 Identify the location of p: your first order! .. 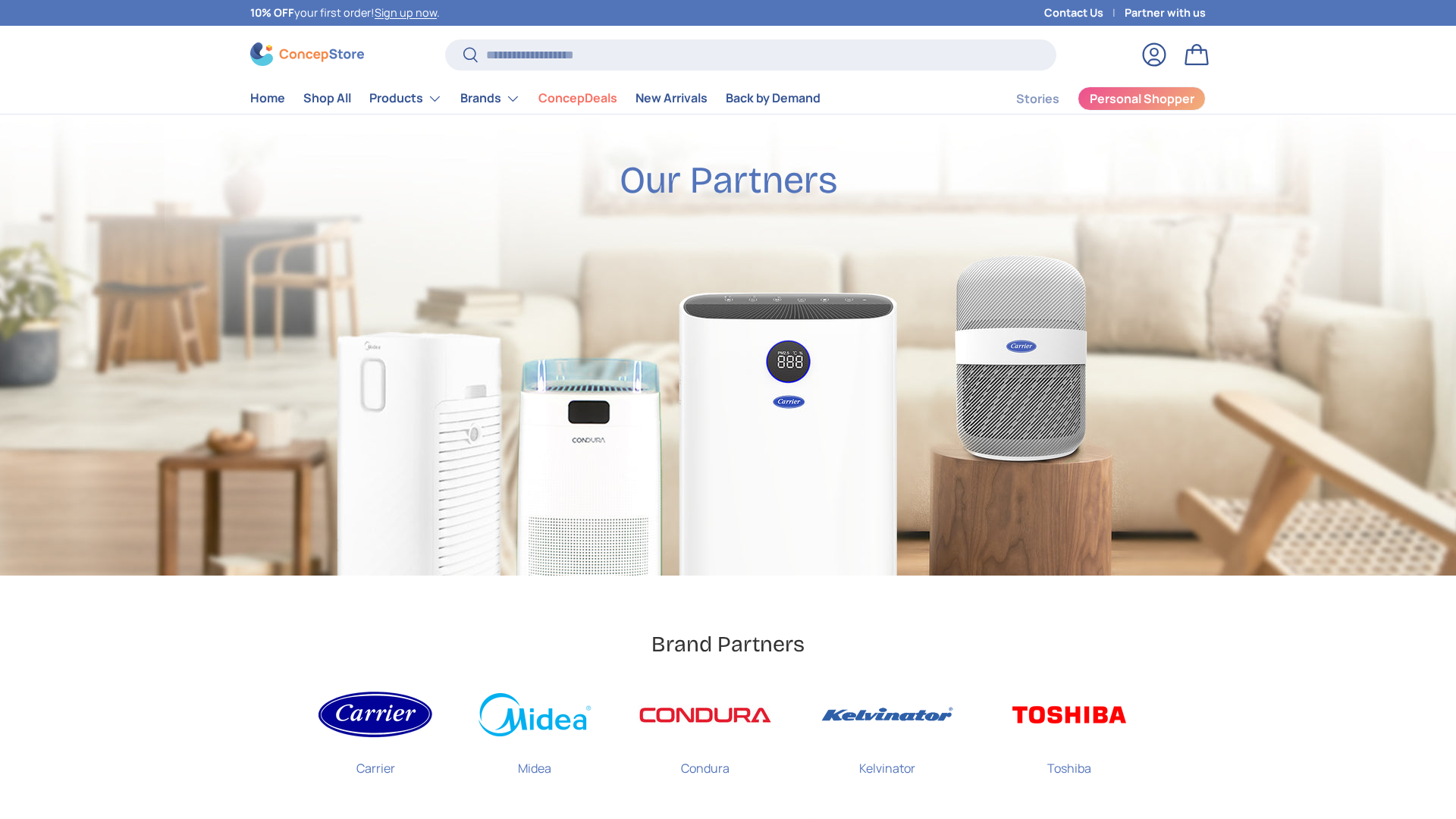
(345, 13).